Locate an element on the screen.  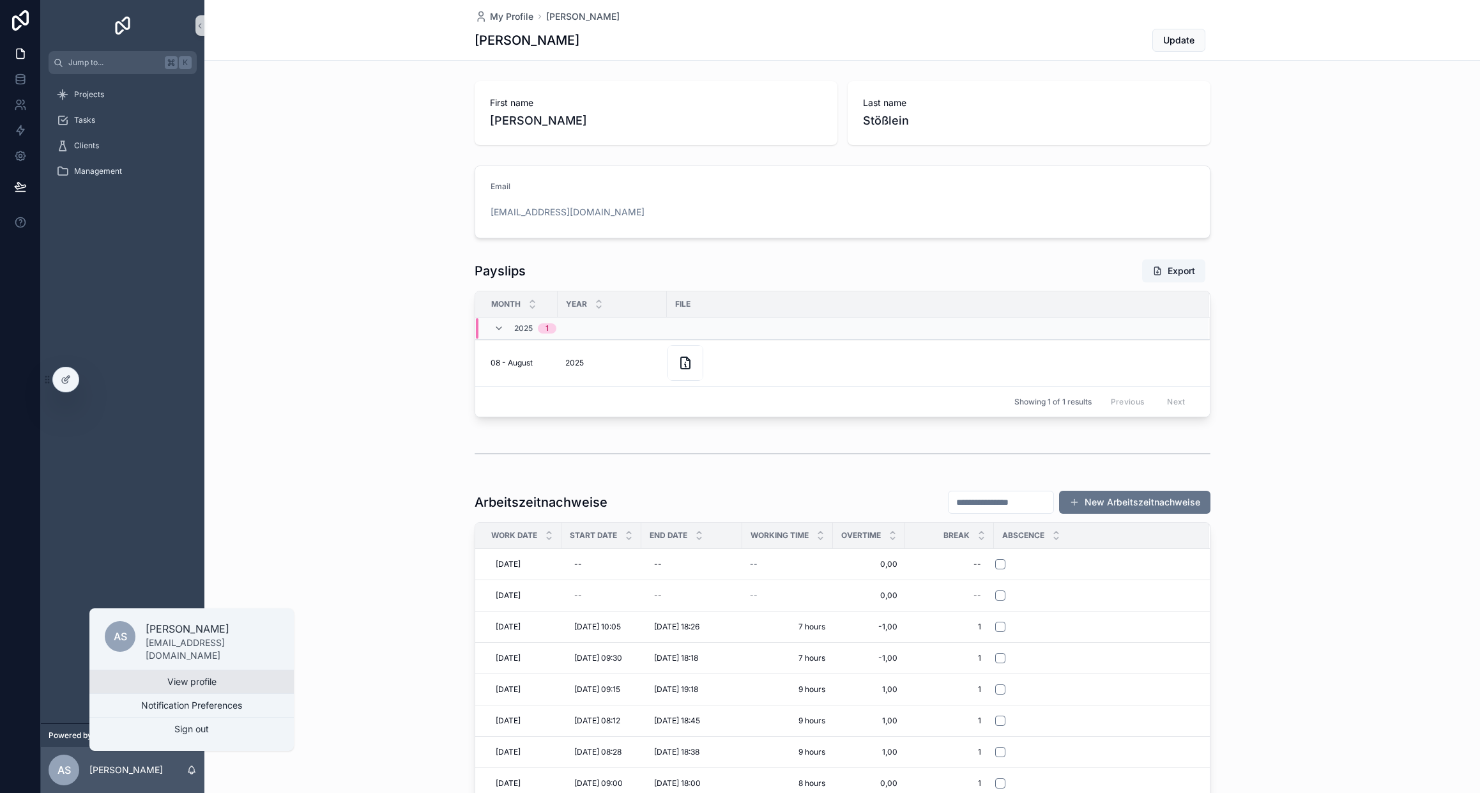
span: Management is located at coordinates (98, 171).